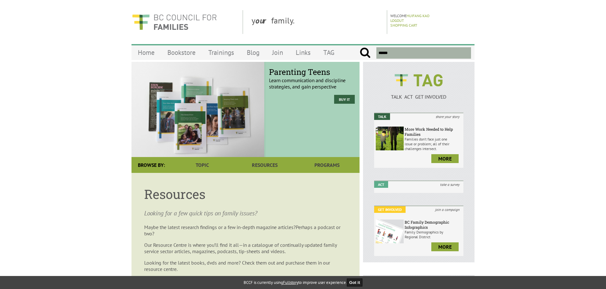 The image size is (606, 289). I want to click on a: Buy it, so click(344, 99).